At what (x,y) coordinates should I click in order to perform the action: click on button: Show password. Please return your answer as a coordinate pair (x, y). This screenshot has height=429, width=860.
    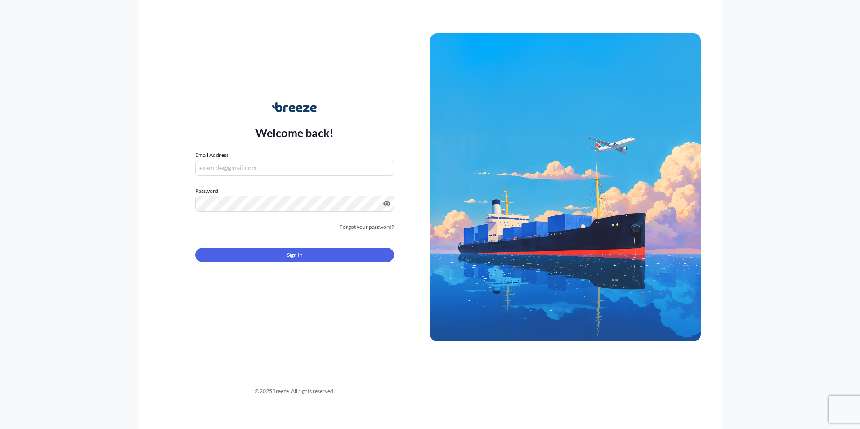
    Looking at the image, I should click on (387, 204).